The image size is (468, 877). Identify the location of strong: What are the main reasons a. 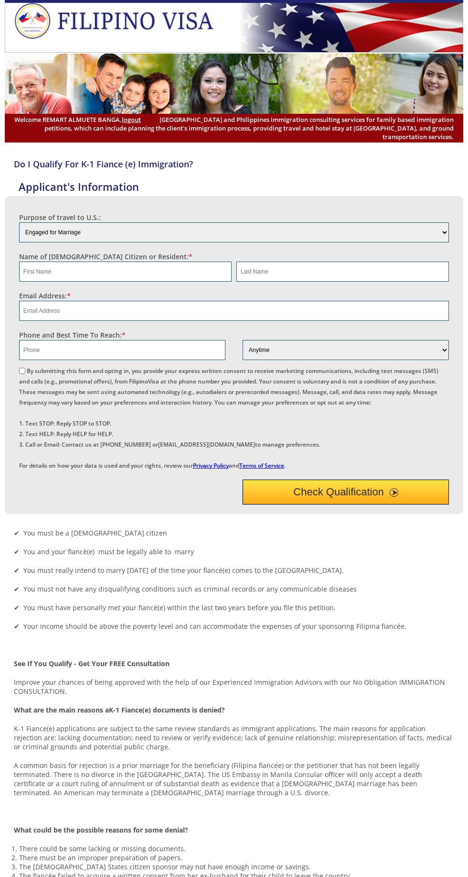
(61, 709).